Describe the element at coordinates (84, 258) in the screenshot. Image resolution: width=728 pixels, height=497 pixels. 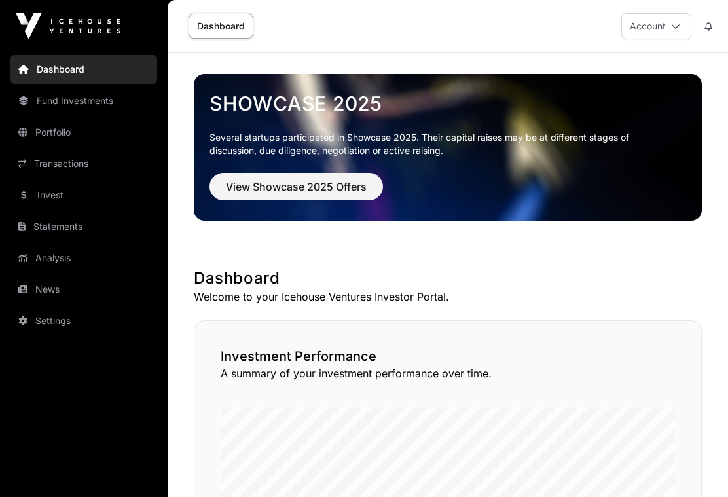
I see `a: Analysis` at that location.